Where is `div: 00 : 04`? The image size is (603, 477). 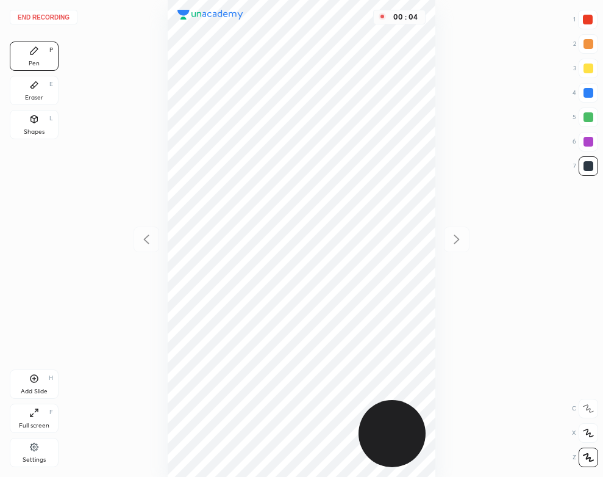 div: 00 : 04 is located at coordinates (406, 17).